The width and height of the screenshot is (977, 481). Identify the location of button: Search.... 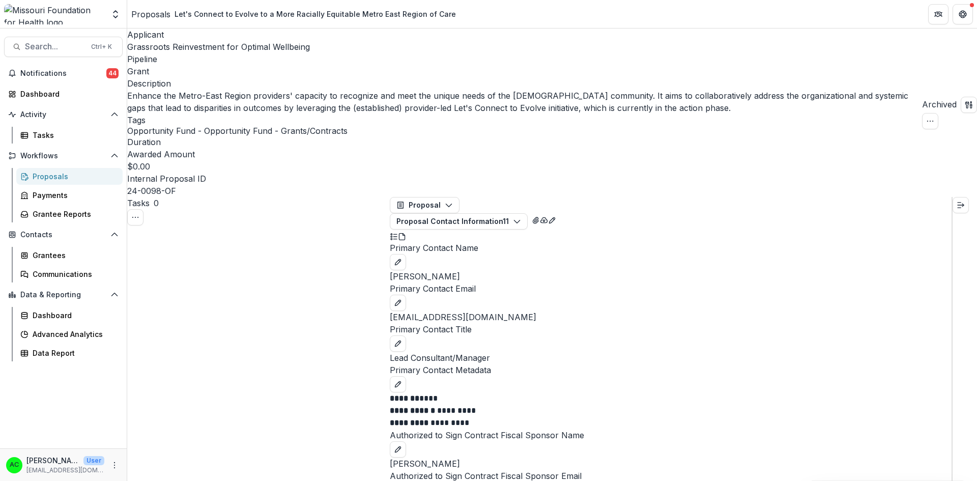
(63, 47).